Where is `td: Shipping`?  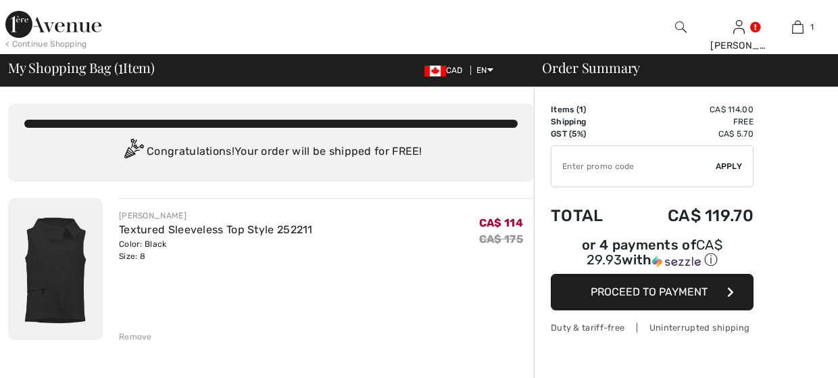 td: Shipping is located at coordinates (589, 122).